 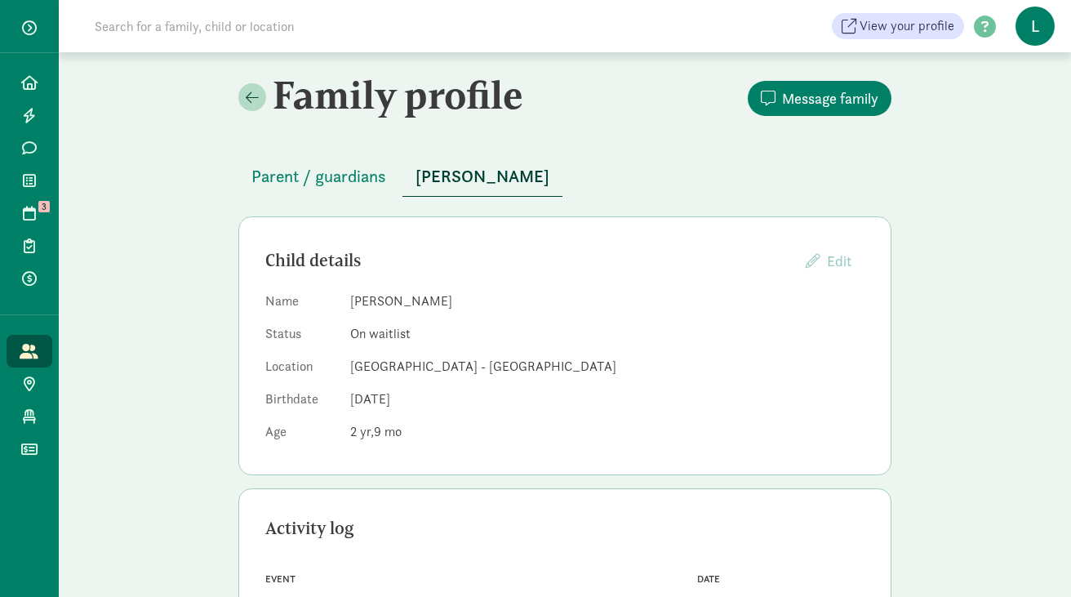 I want to click on div: Chat Widget, so click(x=1030, y=558).